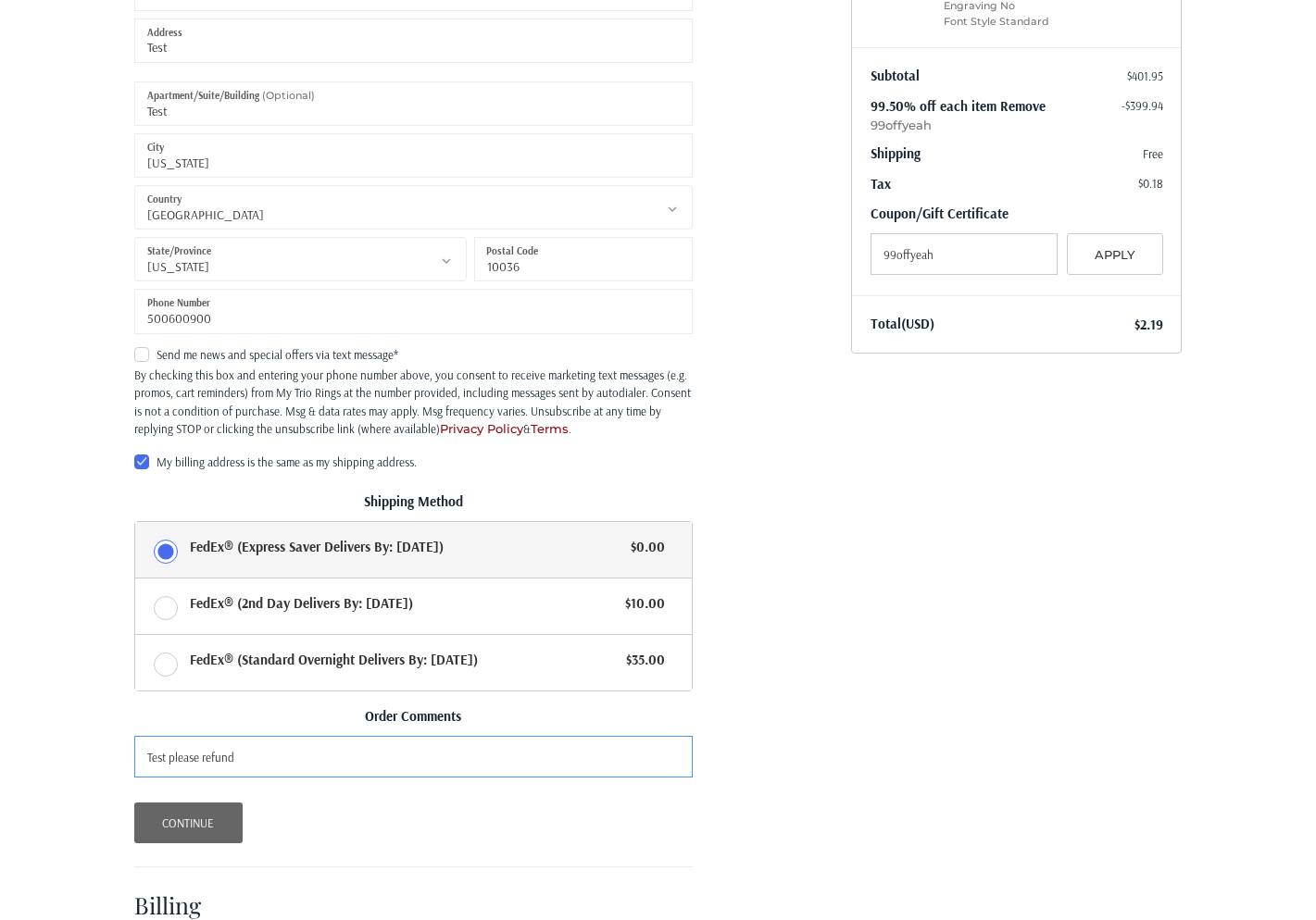  What do you see at coordinates (413, 461) in the screenshot?
I see `label: My billing address is the same as my shipping address.` at bounding box center [413, 461].